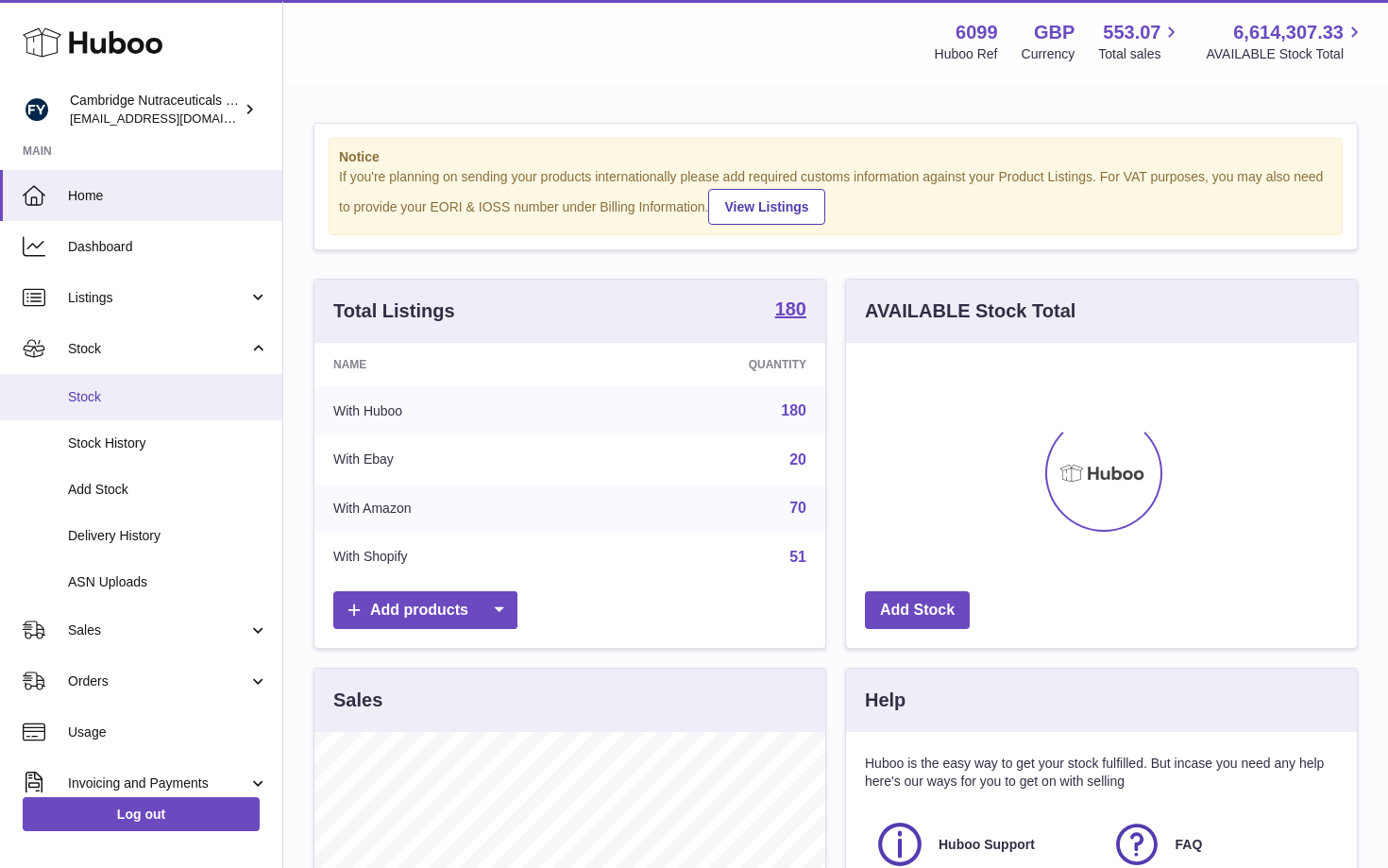 Image resolution: width=1388 pixels, height=868 pixels. I want to click on a: 6,614,307.33 AVAILABLE Stock Total, so click(1286, 41).